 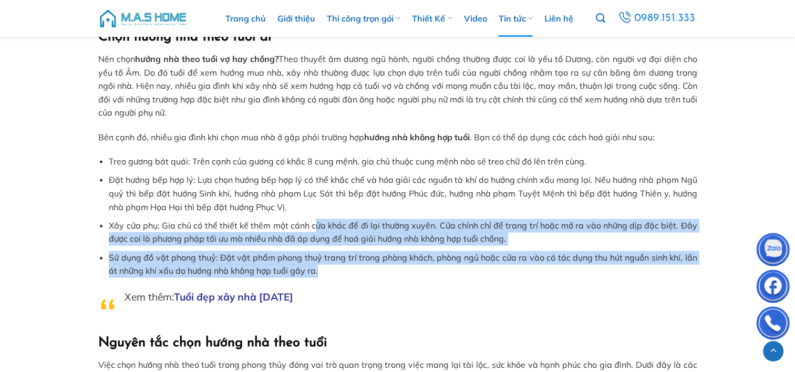 I want to click on strong: Nguyên tắc chọn hướng nhà theo tuổi, so click(x=213, y=343).